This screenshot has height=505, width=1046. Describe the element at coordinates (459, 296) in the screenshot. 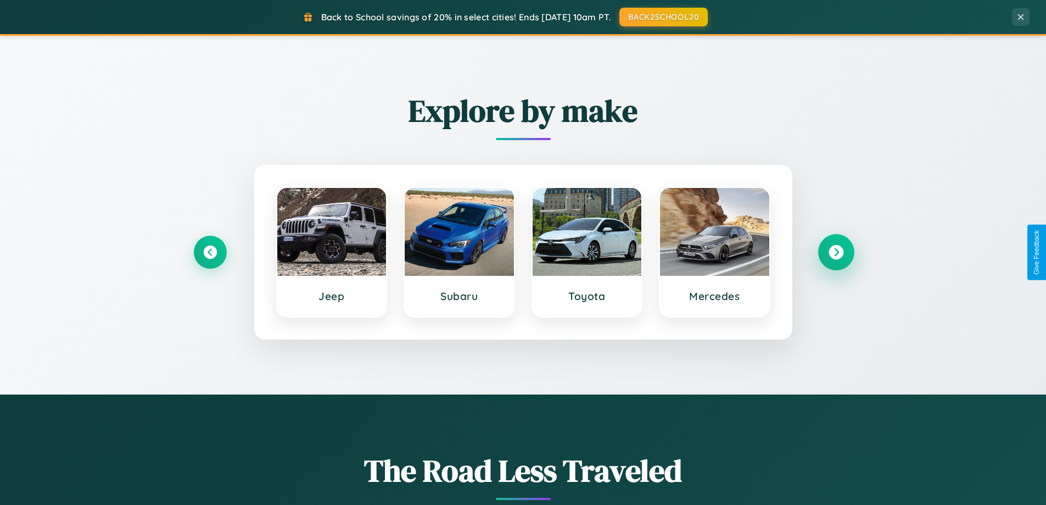

I see `h3: Subaru` at that location.